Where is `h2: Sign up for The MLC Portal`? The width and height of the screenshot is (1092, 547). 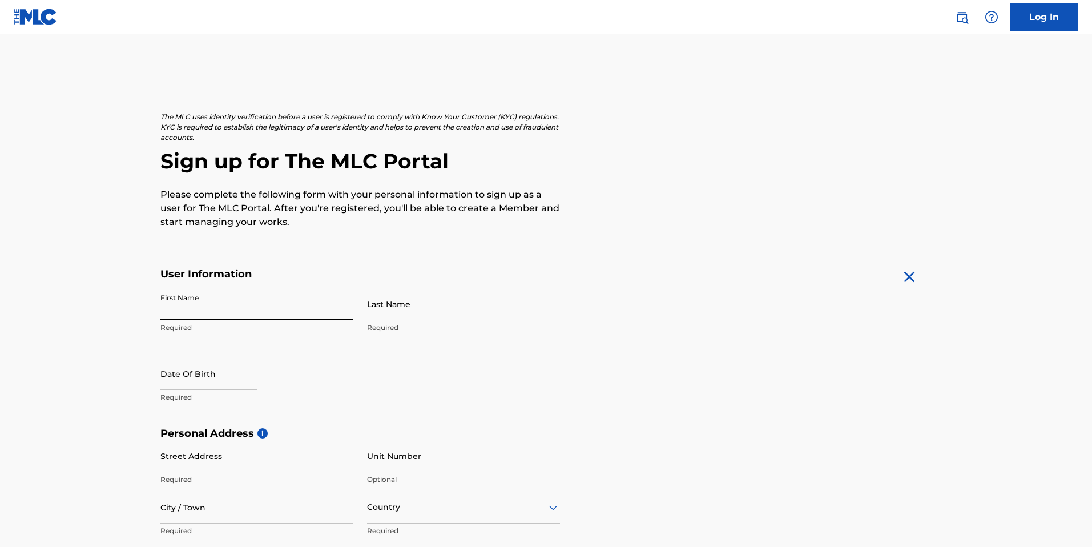
h2: Sign up for The MLC Portal is located at coordinates (547, 161).